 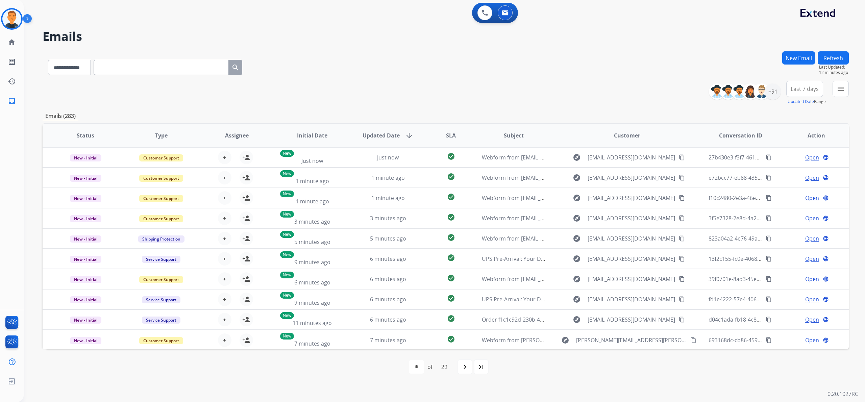 What do you see at coordinates (805, 89) in the screenshot?
I see `button: Last 7 days` at bounding box center [805, 89].